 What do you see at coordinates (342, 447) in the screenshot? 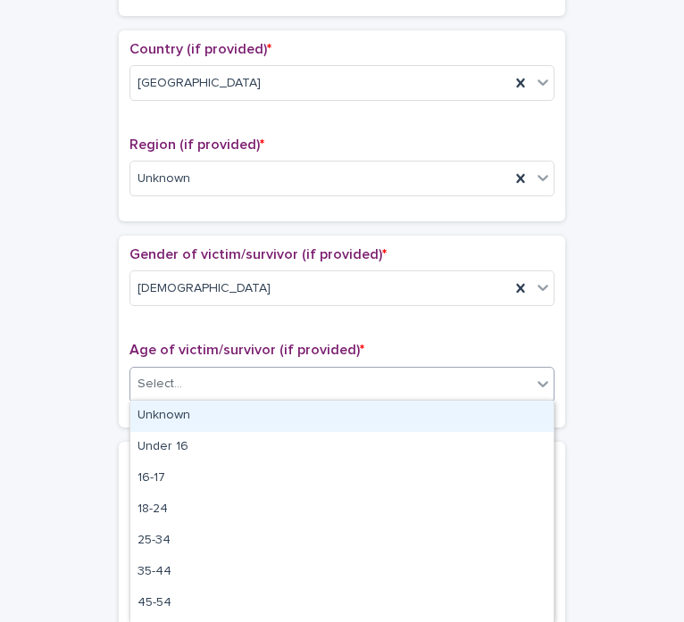
I see `div: Under 16` at bounding box center [342, 447].